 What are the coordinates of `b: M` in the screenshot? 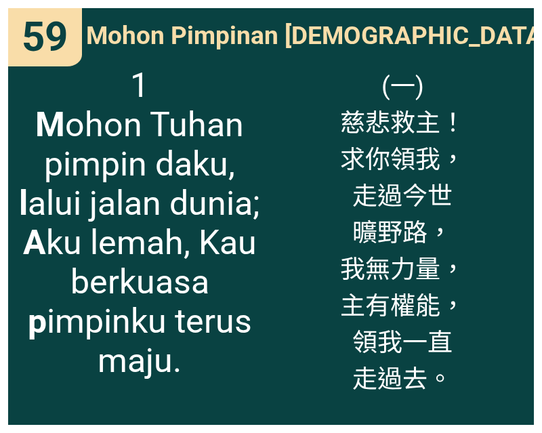 It's located at (50, 125).